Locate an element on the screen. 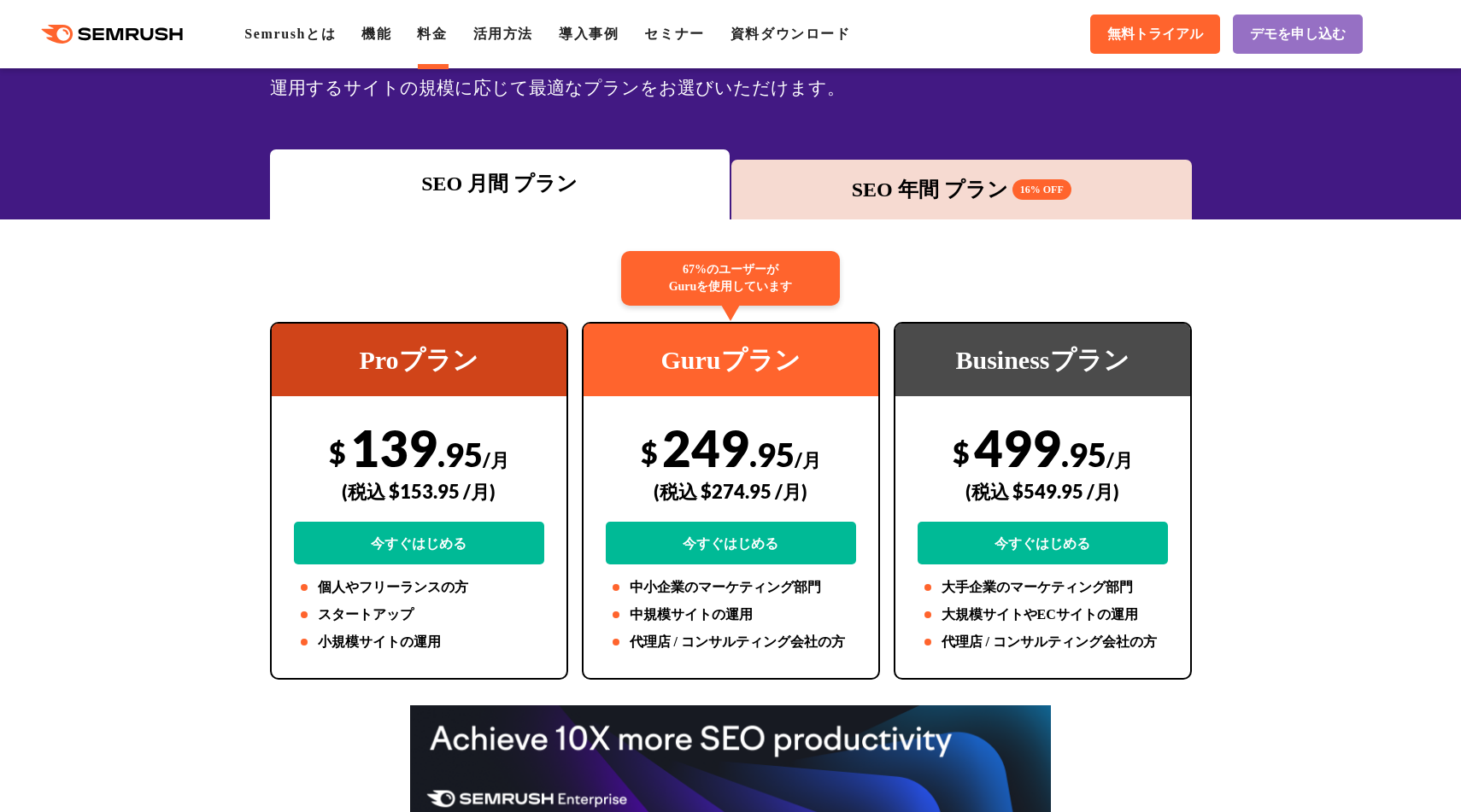 Image resolution: width=1461 pixels, height=812 pixels. div: SEO 月間 プラン is located at coordinates (500, 184).